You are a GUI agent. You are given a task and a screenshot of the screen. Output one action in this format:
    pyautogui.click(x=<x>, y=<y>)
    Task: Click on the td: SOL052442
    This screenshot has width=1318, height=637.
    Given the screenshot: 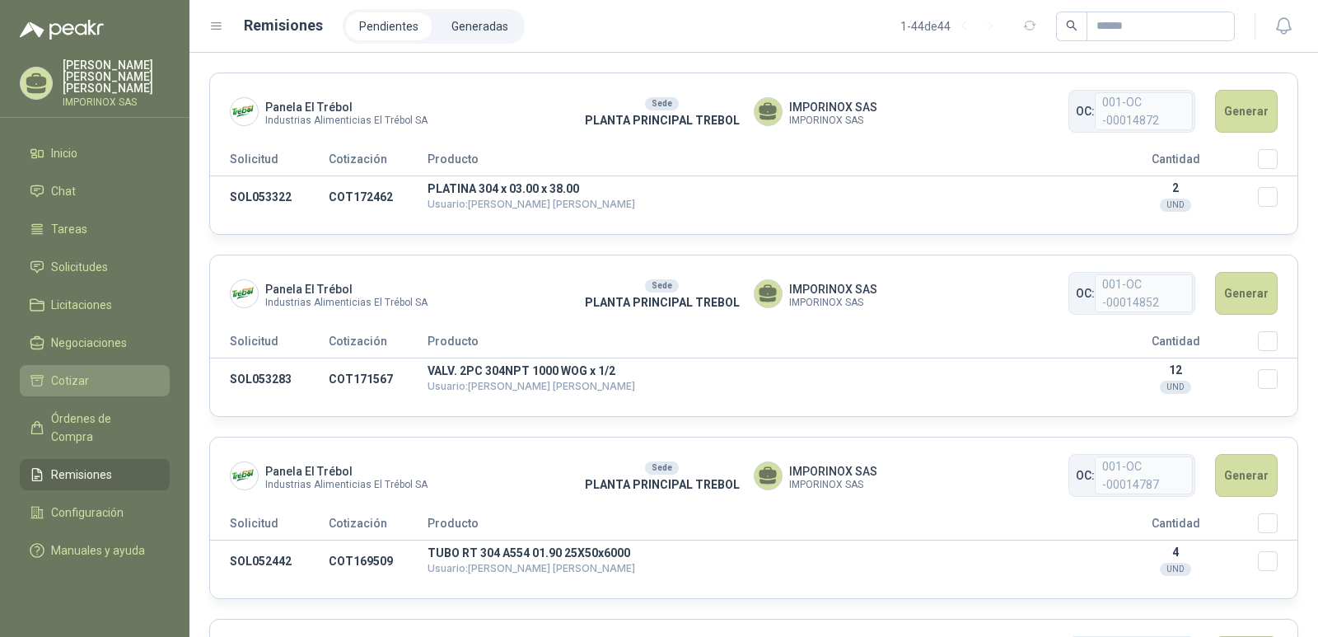 What is the action you would take?
    pyautogui.click(x=269, y=561)
    